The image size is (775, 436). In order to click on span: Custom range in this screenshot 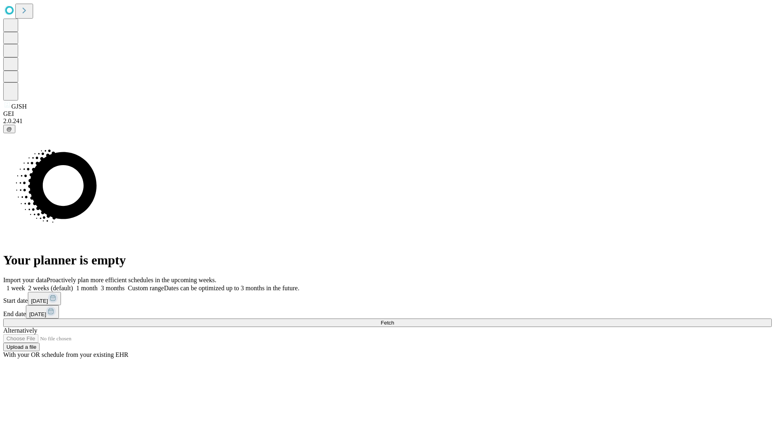, I will do `click(146, 288)`.